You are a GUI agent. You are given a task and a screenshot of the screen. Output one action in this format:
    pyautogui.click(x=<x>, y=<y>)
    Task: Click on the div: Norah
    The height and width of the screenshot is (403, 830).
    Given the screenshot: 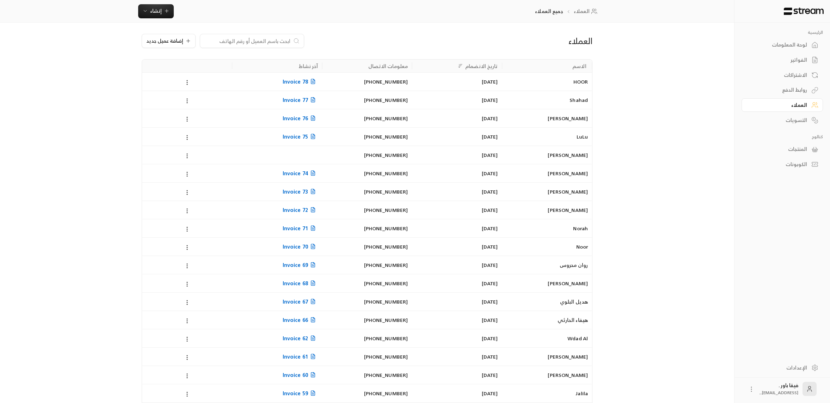 What is the action you would take?
    pyautogui.click(x=547, y=228)
    